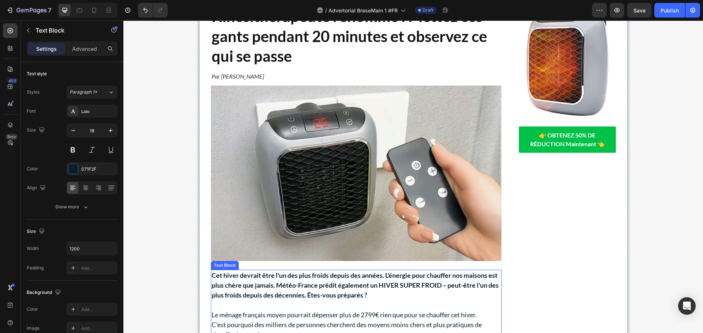 Image resolution: width=703 pixels, height=333 pixels. I want to click on div: Font, so click(31, 111).